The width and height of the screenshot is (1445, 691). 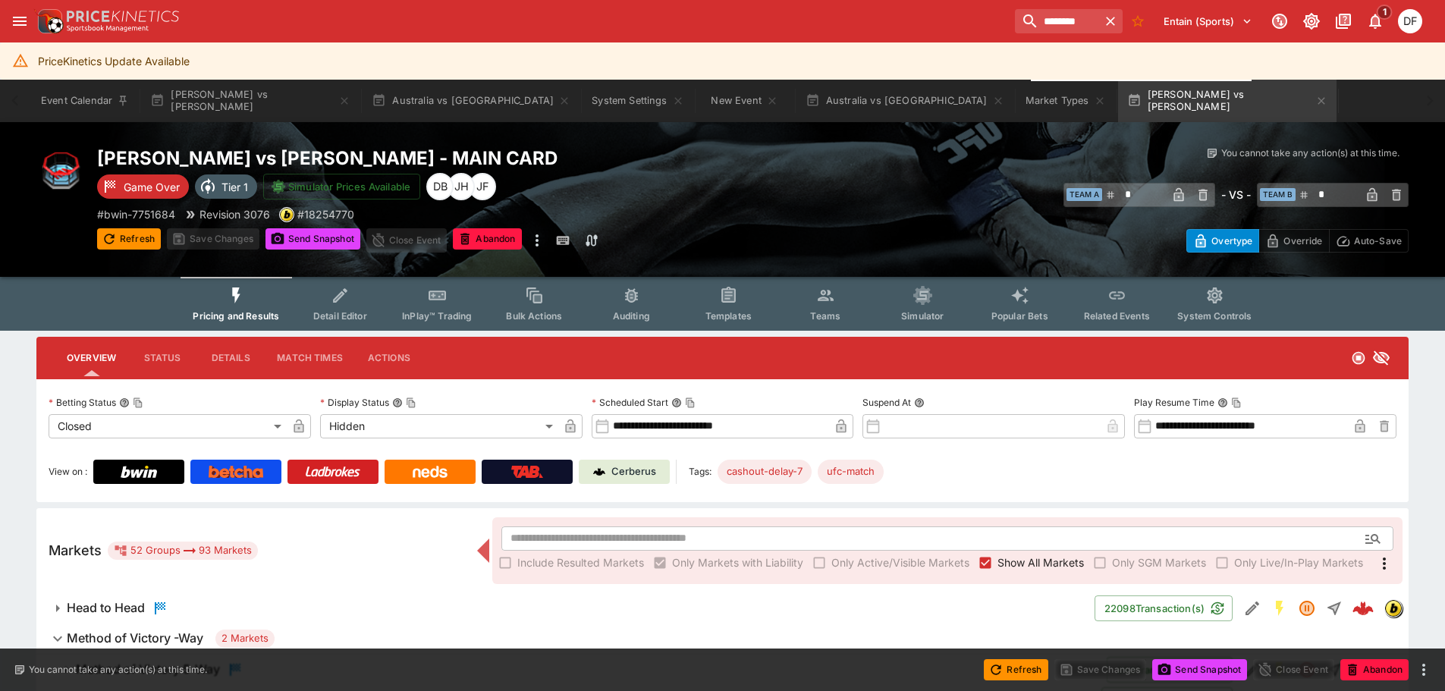 What do you see at coordinates (1378, 240) in the screenshot?
I see `p: Auto-Save` at bounding box center [1378, 240].